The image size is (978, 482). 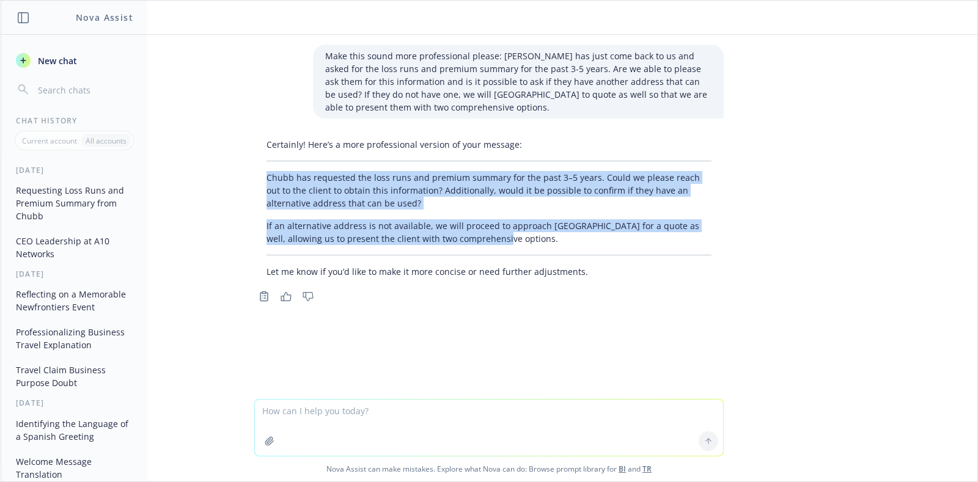 I want to click on svg: Copy to clipboard, so click(x=264, y=296).